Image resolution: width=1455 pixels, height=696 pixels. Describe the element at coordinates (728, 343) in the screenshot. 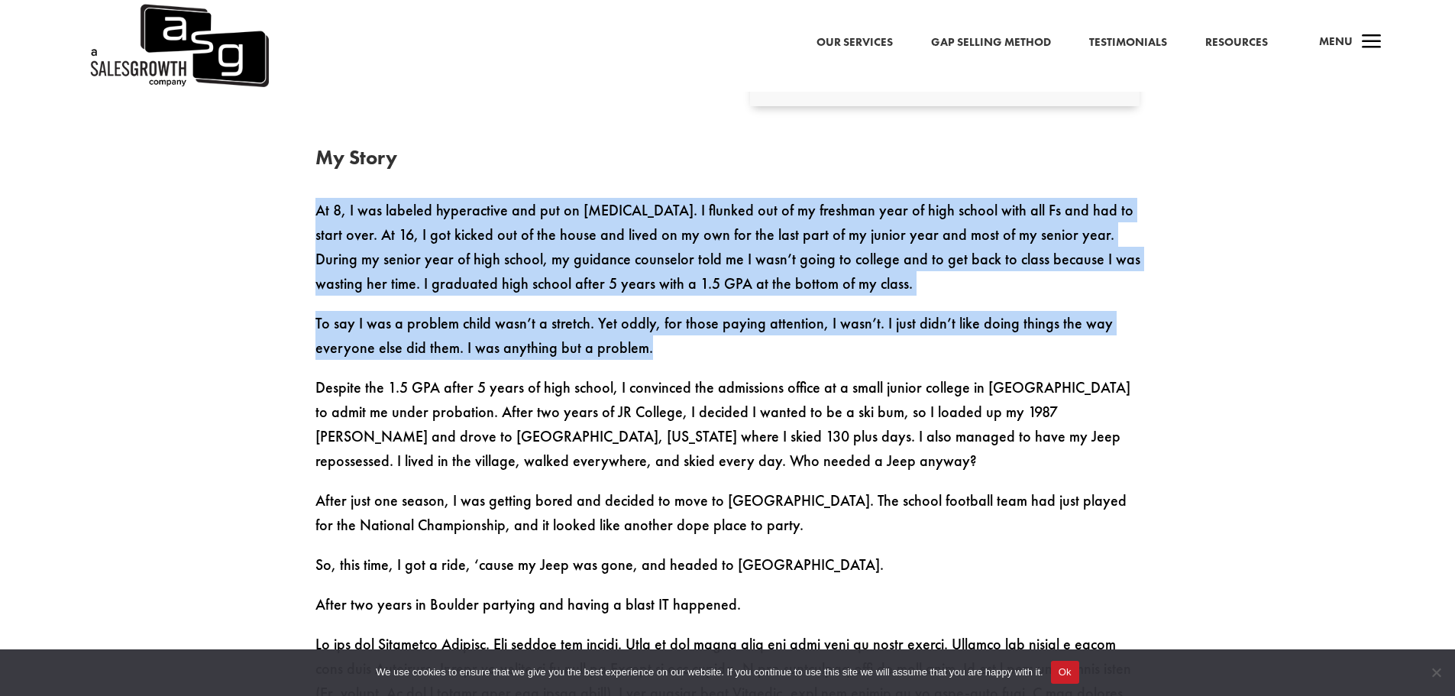

I see `p: To say I was a problem child wasn’t a stretch. Yet oddly, for those paying attention, I wasn’t. I...` at that location.